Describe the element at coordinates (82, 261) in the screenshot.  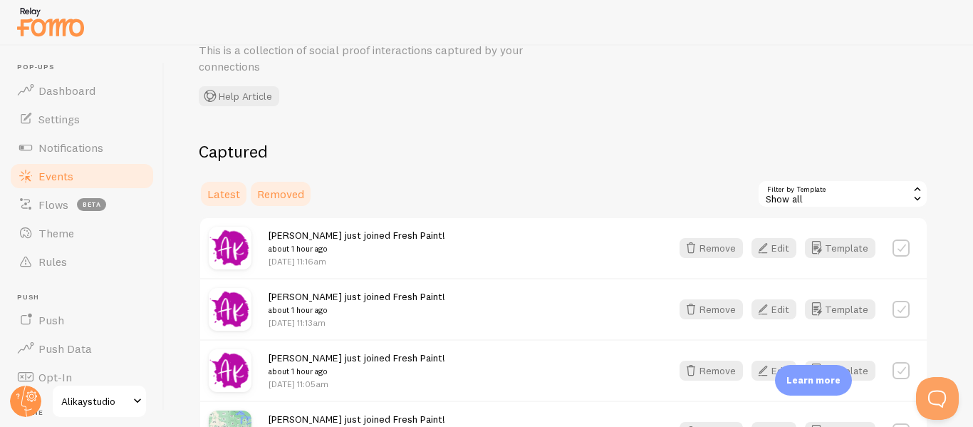
I see `a: Rules` at that location.